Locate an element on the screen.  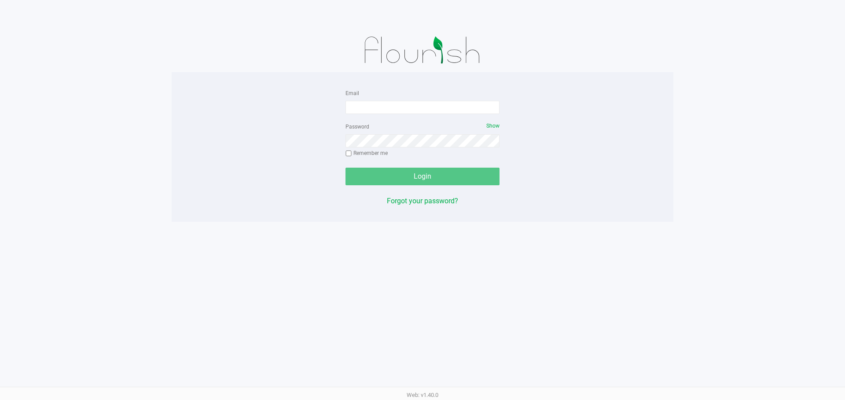
label: Remember me is located at coordinates (367, 153).